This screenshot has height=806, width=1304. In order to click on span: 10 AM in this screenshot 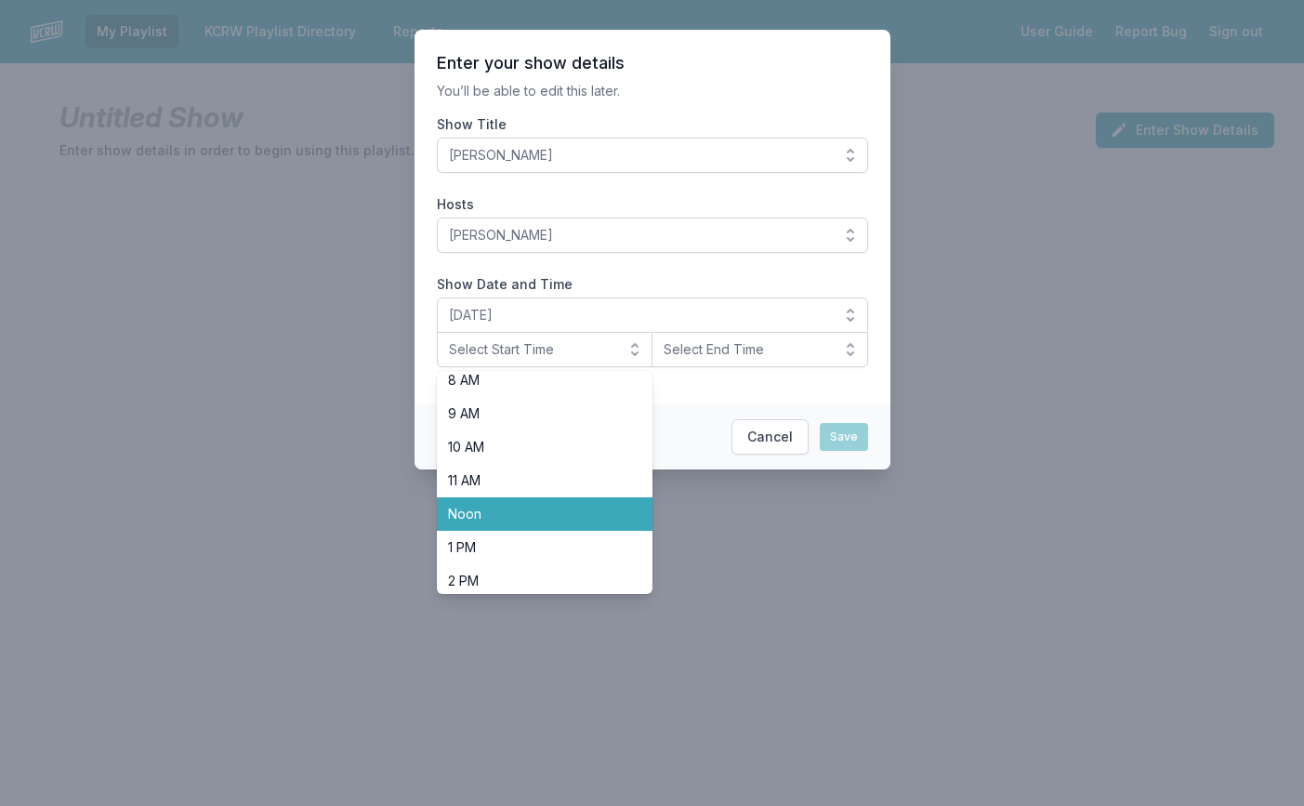, I will do `click(533, 447)`.